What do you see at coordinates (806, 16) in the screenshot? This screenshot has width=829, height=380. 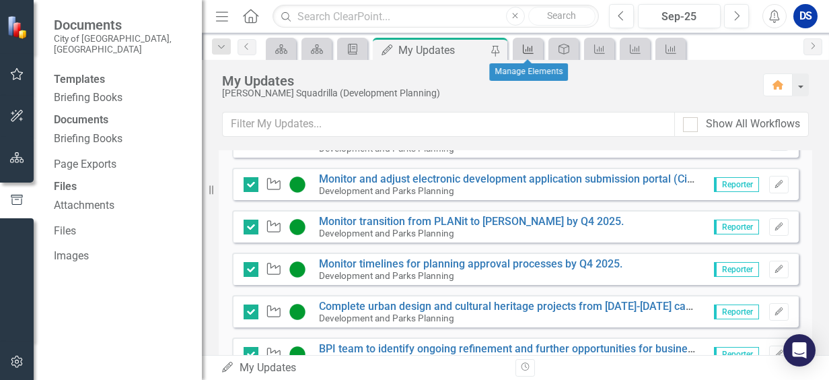 I see `div: DS` at bounding box center [806, 16].